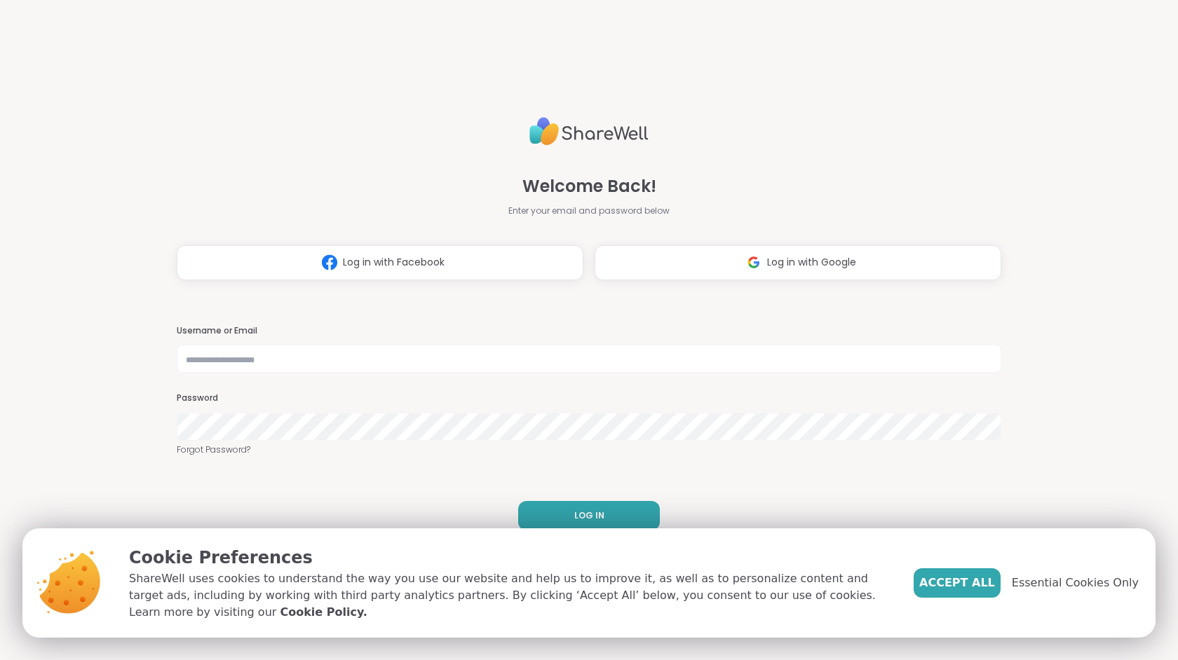 The image size is (1178, 660). I want to click on a: Cookie Policy., so click(323, 613).